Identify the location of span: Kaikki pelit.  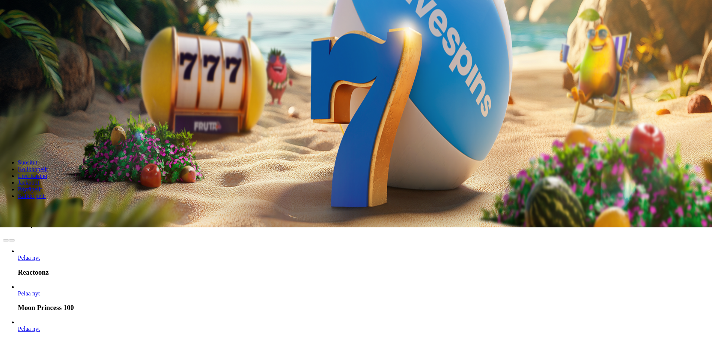
(32, 196).